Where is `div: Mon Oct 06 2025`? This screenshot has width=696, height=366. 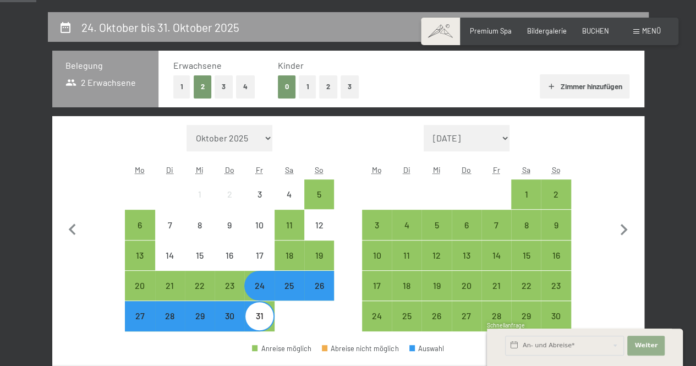
div: Mon Oct 06 2025 is located at coordinates (140, 225).